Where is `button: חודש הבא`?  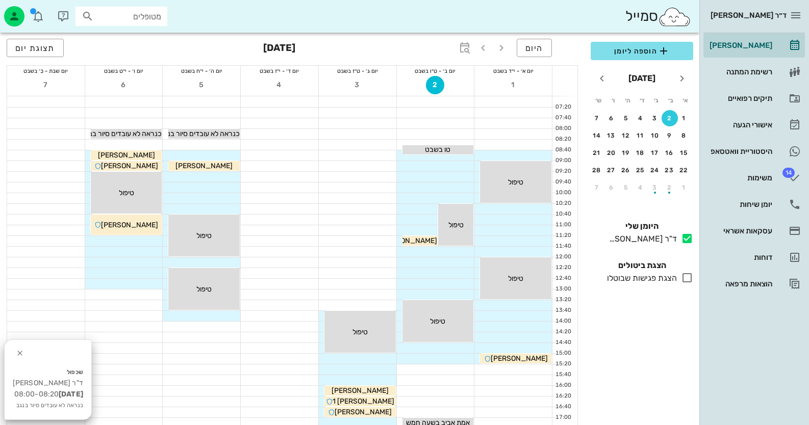 button: חודש הבא is located at coordinates (602, 79).